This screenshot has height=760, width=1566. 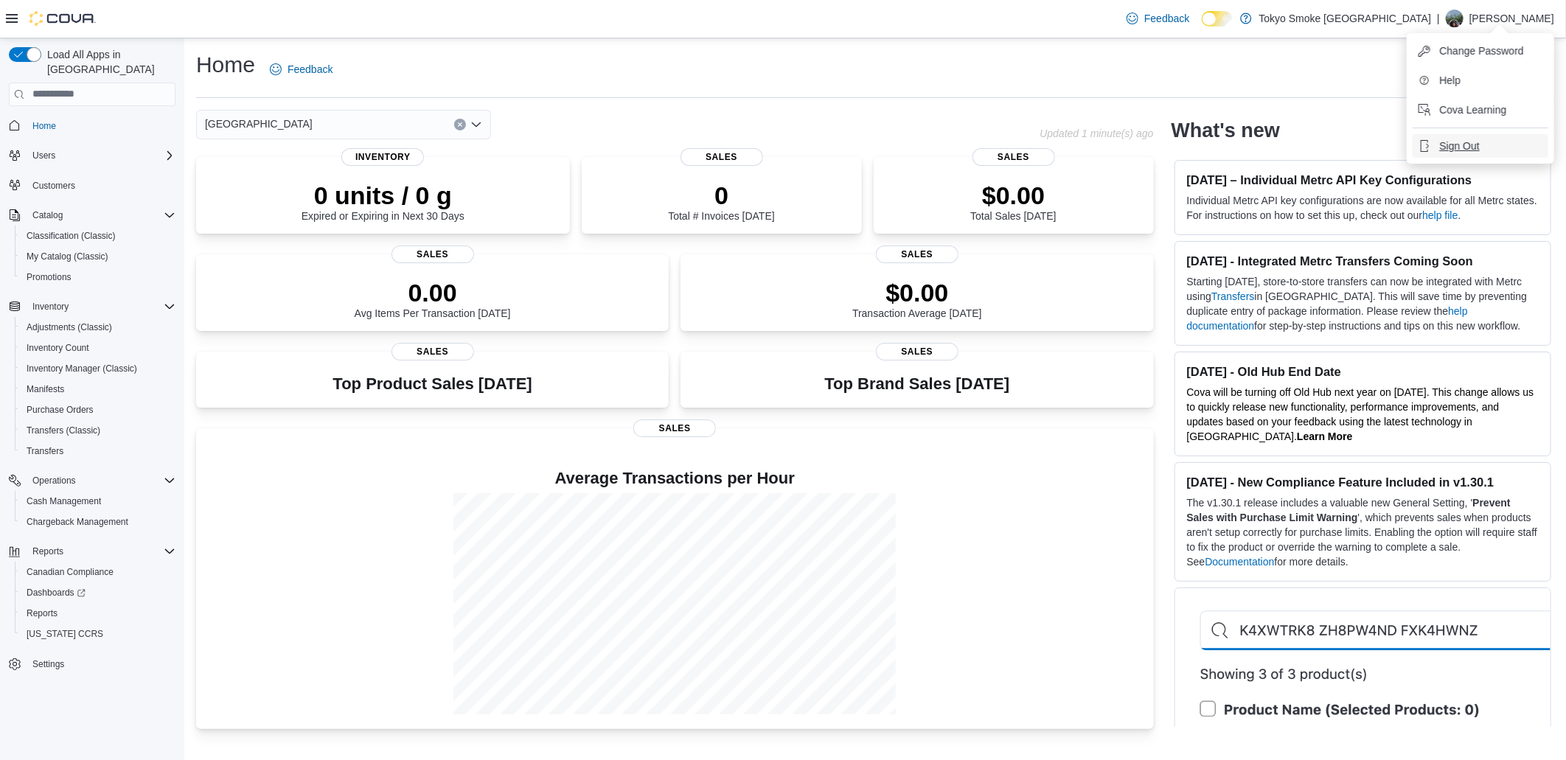 What do you see at coordinates (98, 236) in the screenshot?
I see `span: Classification (Classic)` at bounding box center [98, 236].